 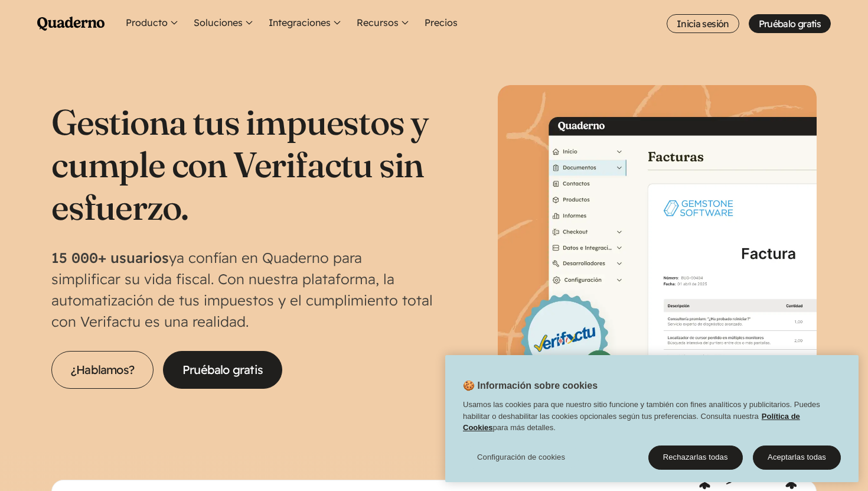 What do you see at coordinates (696, 457) in the screenshot?
I see `button: Rechazarlas todas` at bounding box center [696, 457].